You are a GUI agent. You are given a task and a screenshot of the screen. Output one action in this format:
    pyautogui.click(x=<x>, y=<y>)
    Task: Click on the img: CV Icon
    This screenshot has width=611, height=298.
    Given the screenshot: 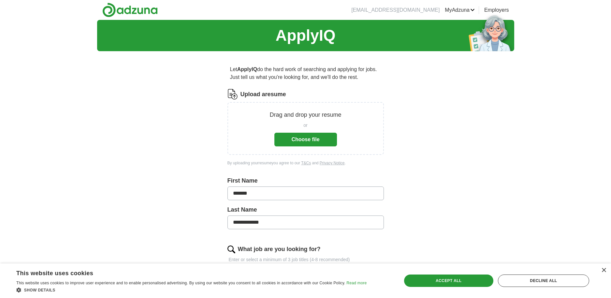 What is the action you would take?
    pyautogui.click(x=233, y=94)
    